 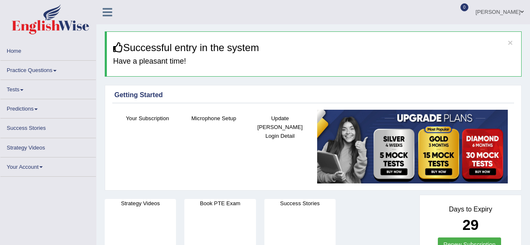 I want to click on h3: Successful entry in the system, so click(x=314, y=48).